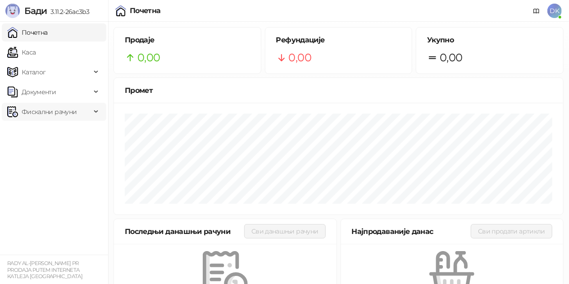 This screenshot has height=284, width=569. Describe the element at coordinates (68, 12) in the screenshot. I see `span: 3.11.2-26ac3b3` at that location.